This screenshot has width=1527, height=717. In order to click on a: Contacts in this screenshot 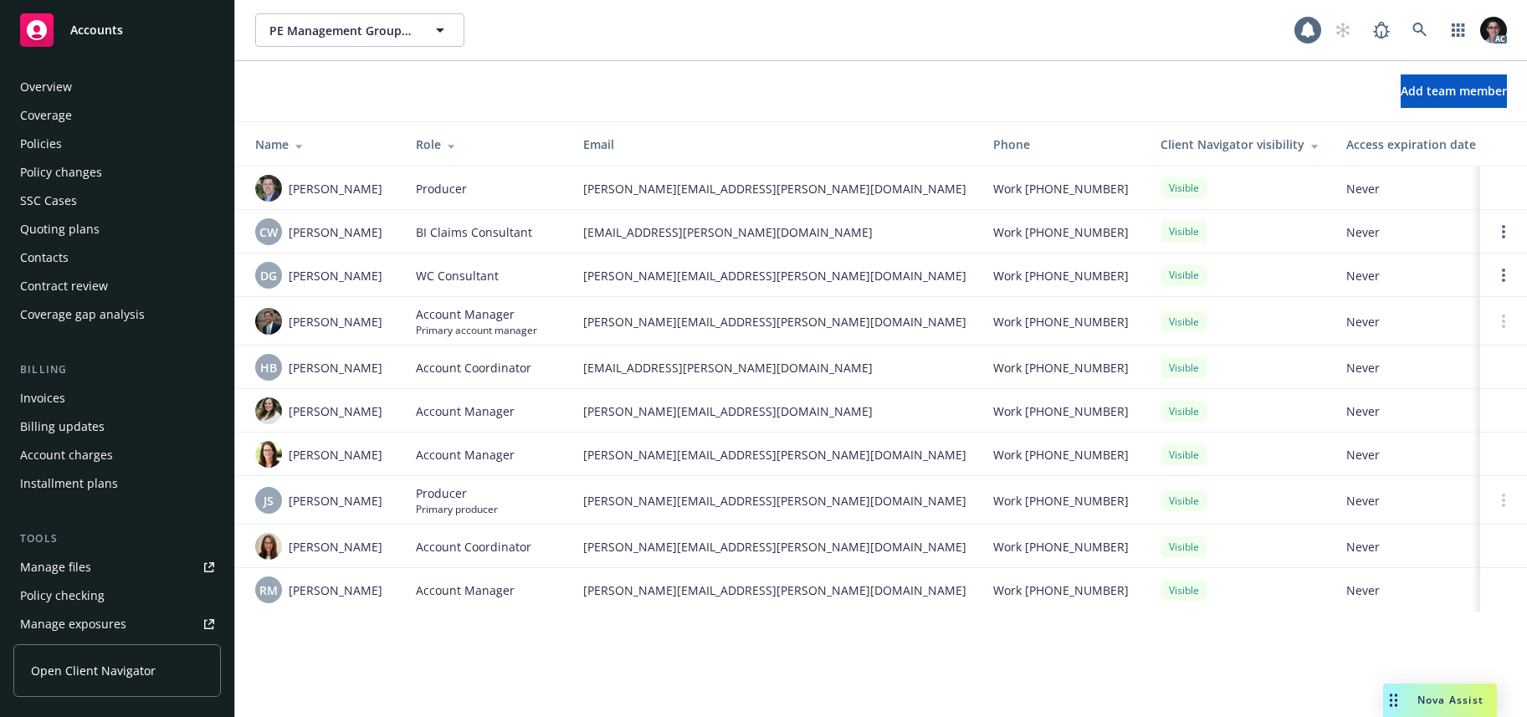, I will do `click(117, 258)`.